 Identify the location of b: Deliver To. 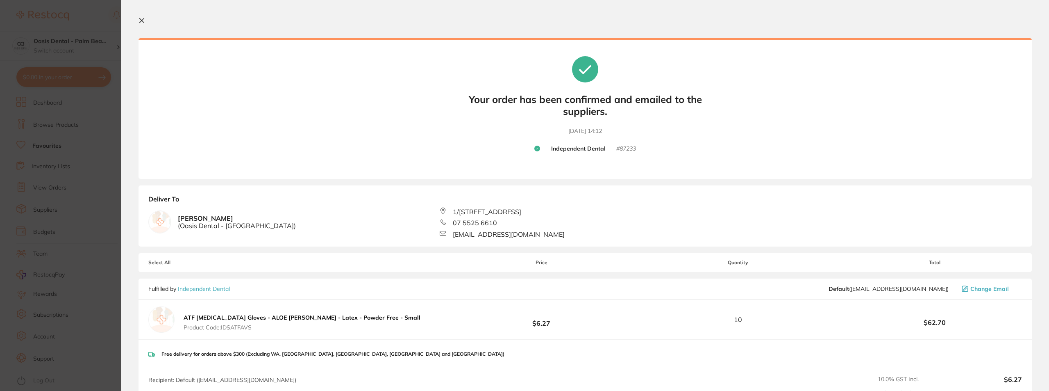
(585, 201).